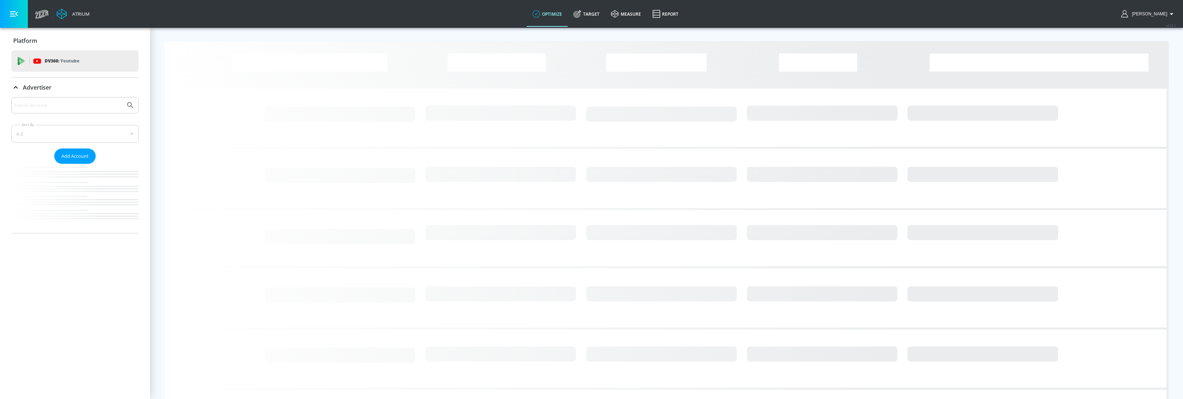 The width and height of the screenshot is (1183, 399). Describe the element at coordinates (28, 125) in the screenshot. I see `label: Sort By` at that location.